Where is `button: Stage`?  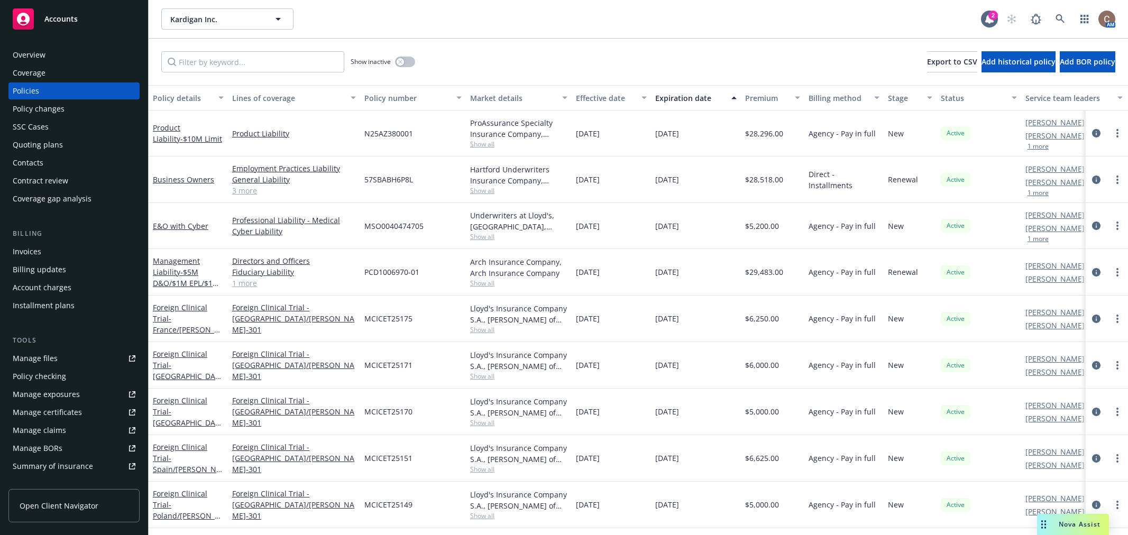
button: Stage is located at coordinates (910, 98).